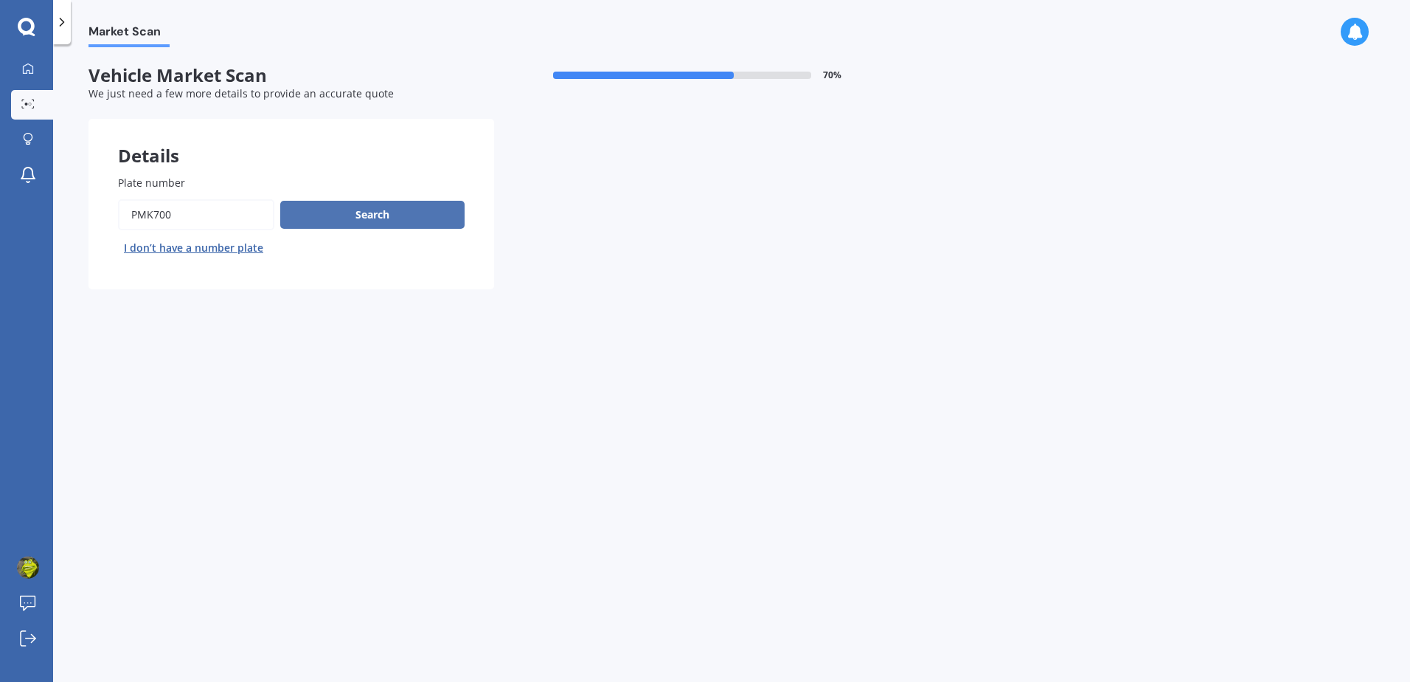 Image resolution: width=1410 pixels, height=682 pixels. What do you see at coordinates (129, 34) in the screenshot?
I see `span: Market Scan` at bounding box center [129, 34].